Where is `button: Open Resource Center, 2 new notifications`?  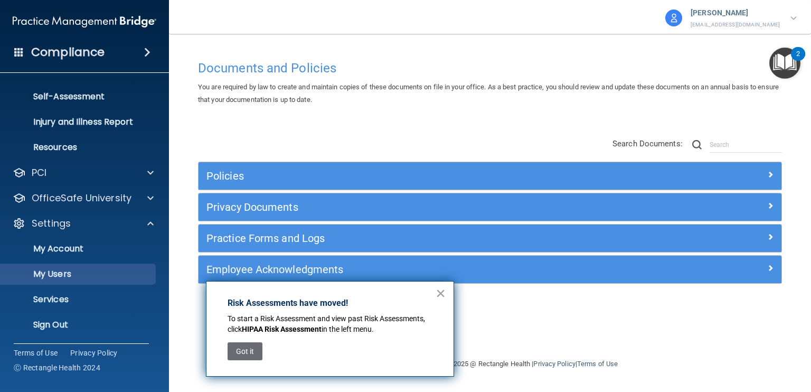 button: Open Resource Center, 2 new notifications is located at coordinates (784, 63).